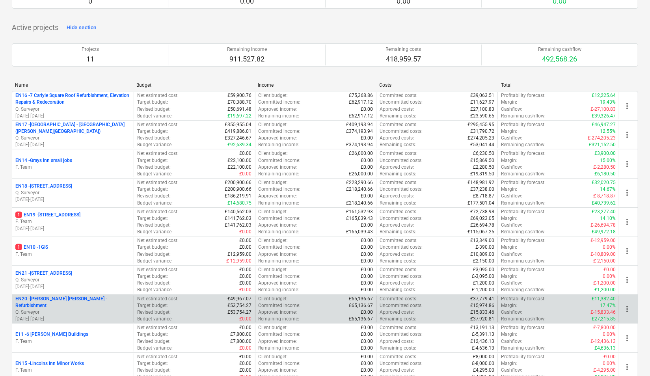 The width and height of the screenshot is (650, 376). What do you see at coordinates (601, 138) in the screenshot?
I see `p: £-274,205.23` at bounding box center [601, 138].